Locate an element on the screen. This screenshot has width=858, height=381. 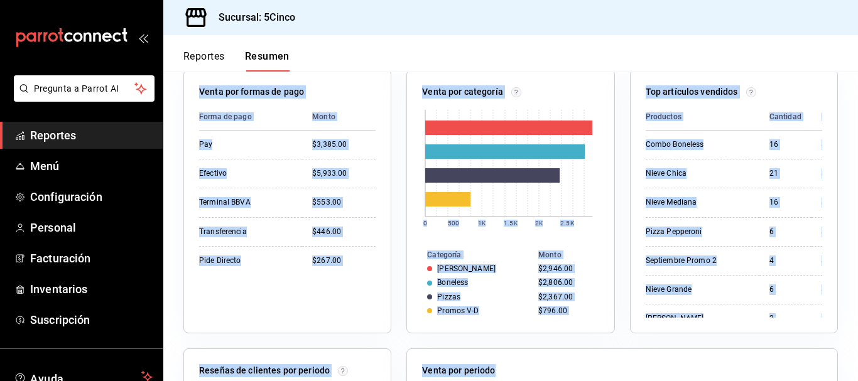
h3: Sucursal: 5Cinco is located at coordinates (252, 18).